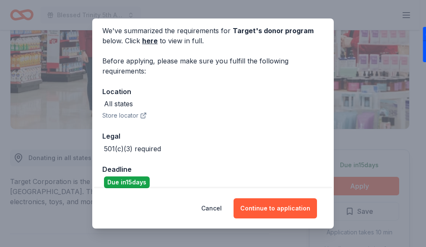 Image resolution: width=426 pixels, height=247 pixels. Describe the element at coordinates (127, 182) in the screenshot. I see `div: Due in 15 days` at that location.